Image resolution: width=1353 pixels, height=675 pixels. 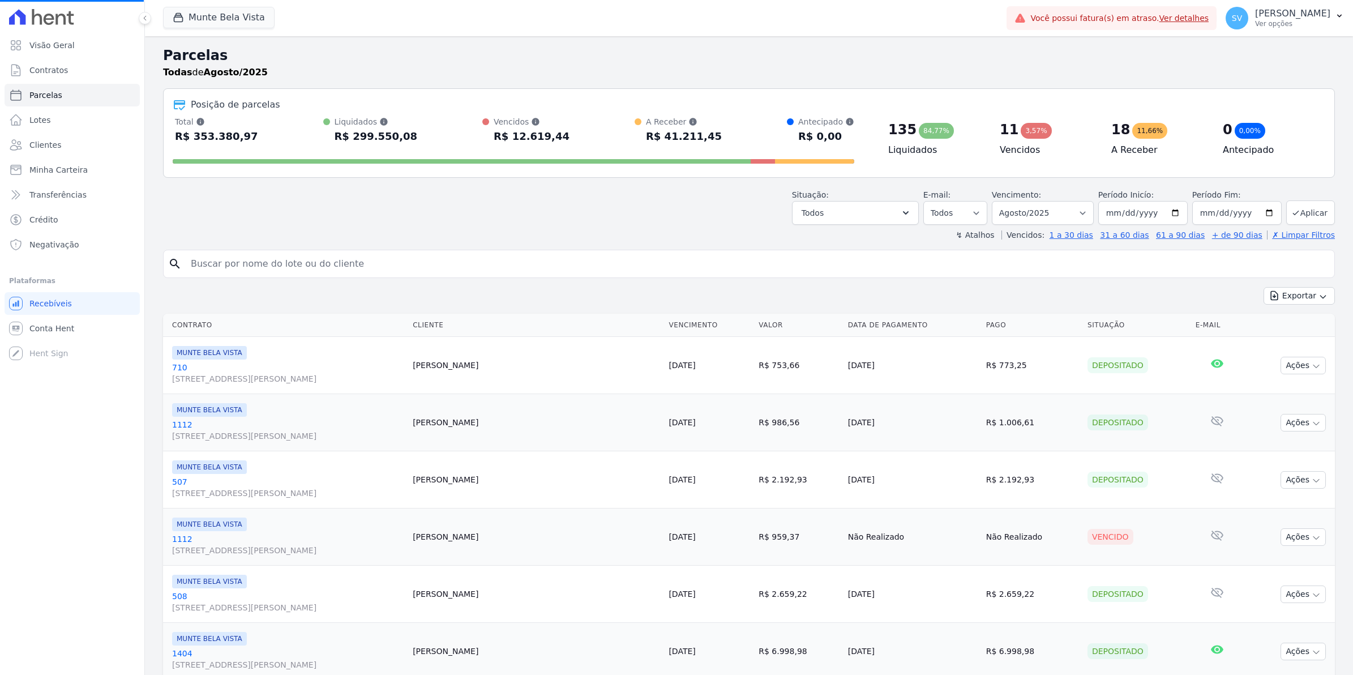 What do you see at coordinates (72, 120) in the screenshot?
I see `a: Lotes` at bounding box center [72, 120].